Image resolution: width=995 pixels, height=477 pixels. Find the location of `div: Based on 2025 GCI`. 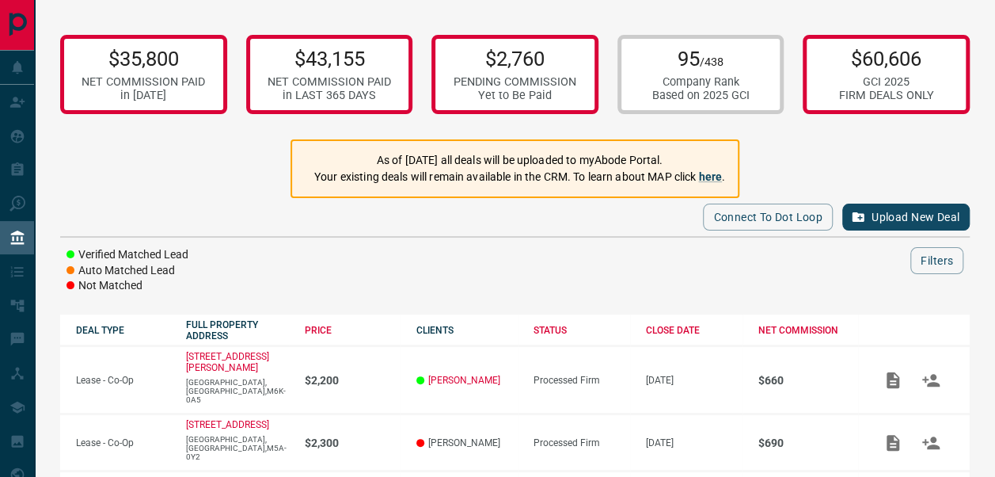

div: Based on 2025 GCI is located at coordinates (701, 95).